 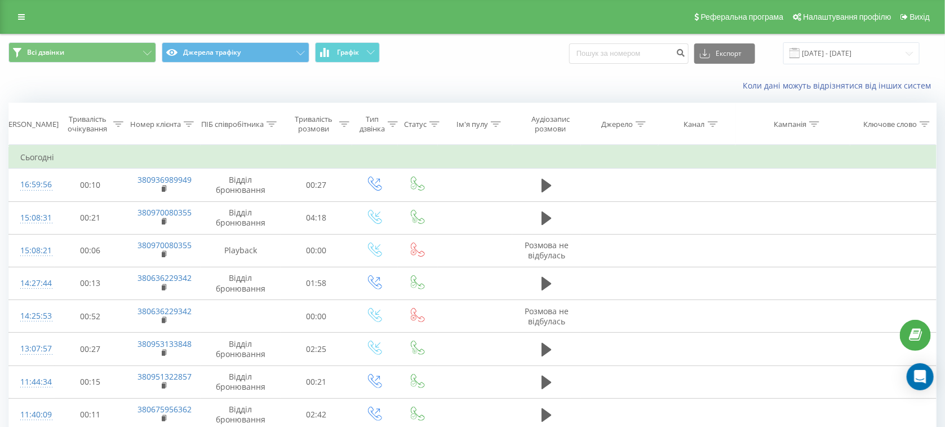 I want to click on span: Графік, so click(x=348, y=52).